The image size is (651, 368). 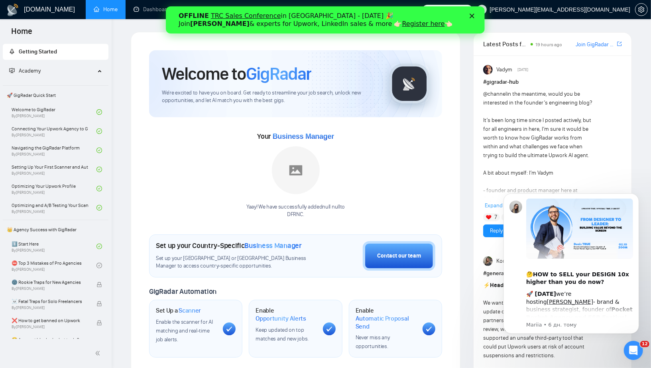 I want to click on span: 👑 Agency Success with GigRadar, so click(x=55, y=230).